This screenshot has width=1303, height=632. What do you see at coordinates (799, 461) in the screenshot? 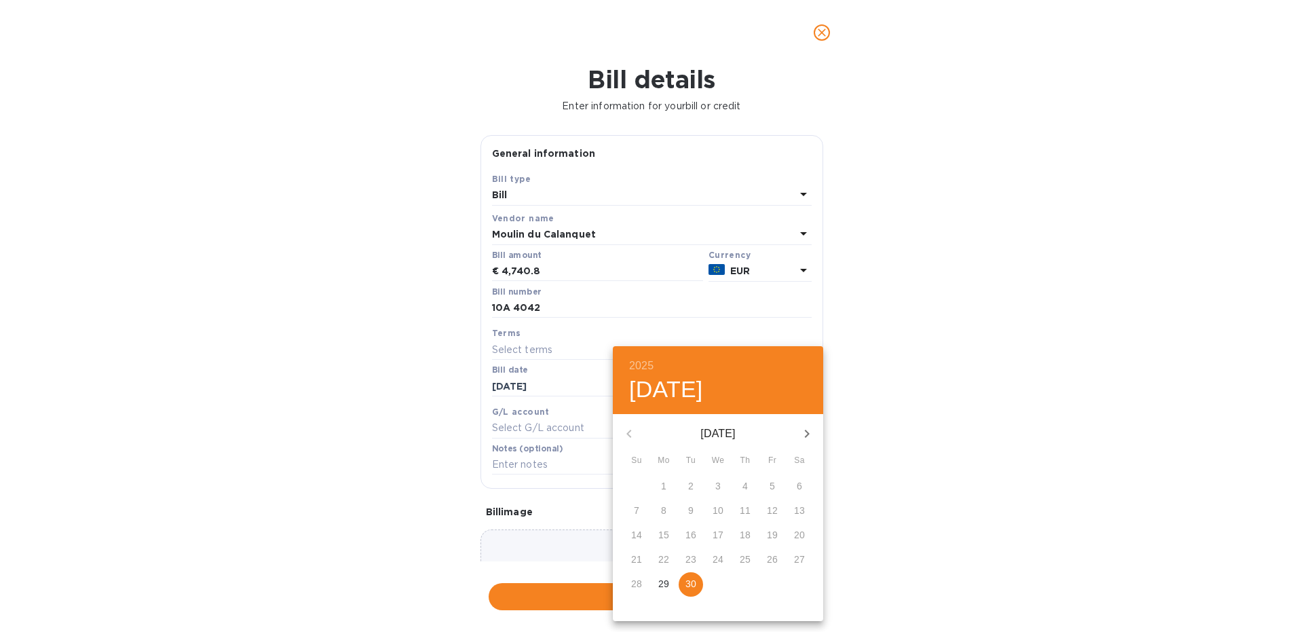
I see `span: Sa` at bounding box center [799, 461].